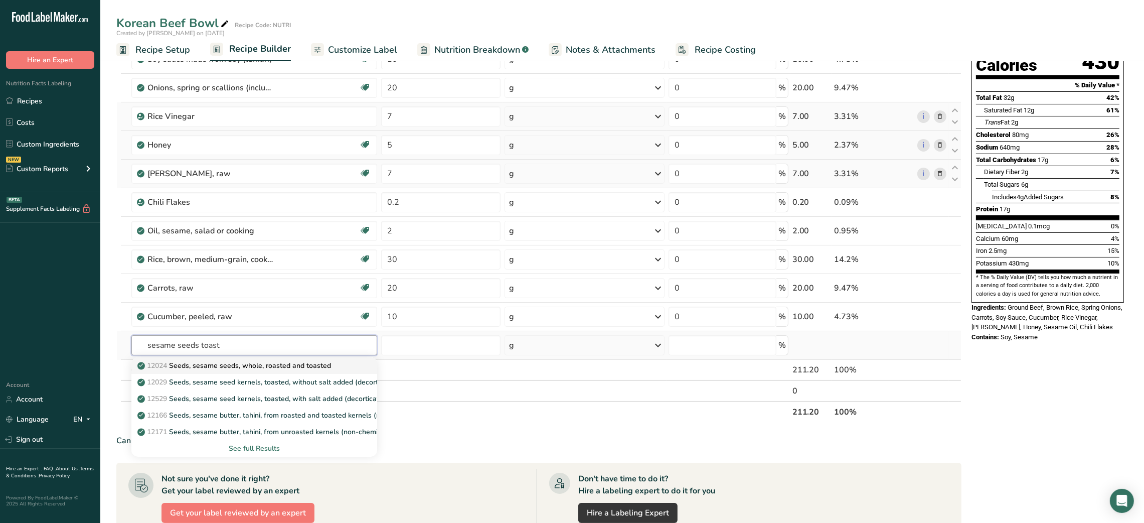 This screenshot has width=1144, height=523. Describe the element at coordinates (254, 382) in the screenshot. I see `a: 12029Seeds, sesame seed kernels, toasted, without salt added (decorticated)` at that location.